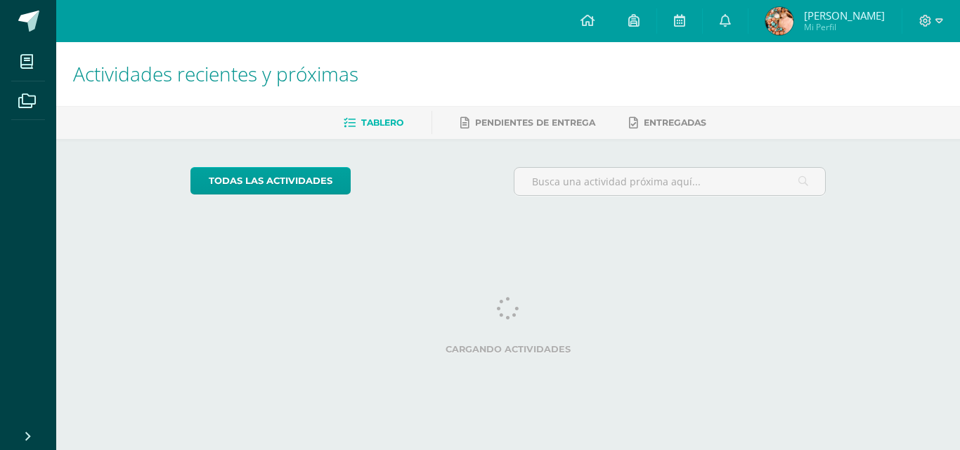 The width and height of the screenshot is (960, 450). I want to click on span: Actividades recientes y próximas, so click(216, 74).